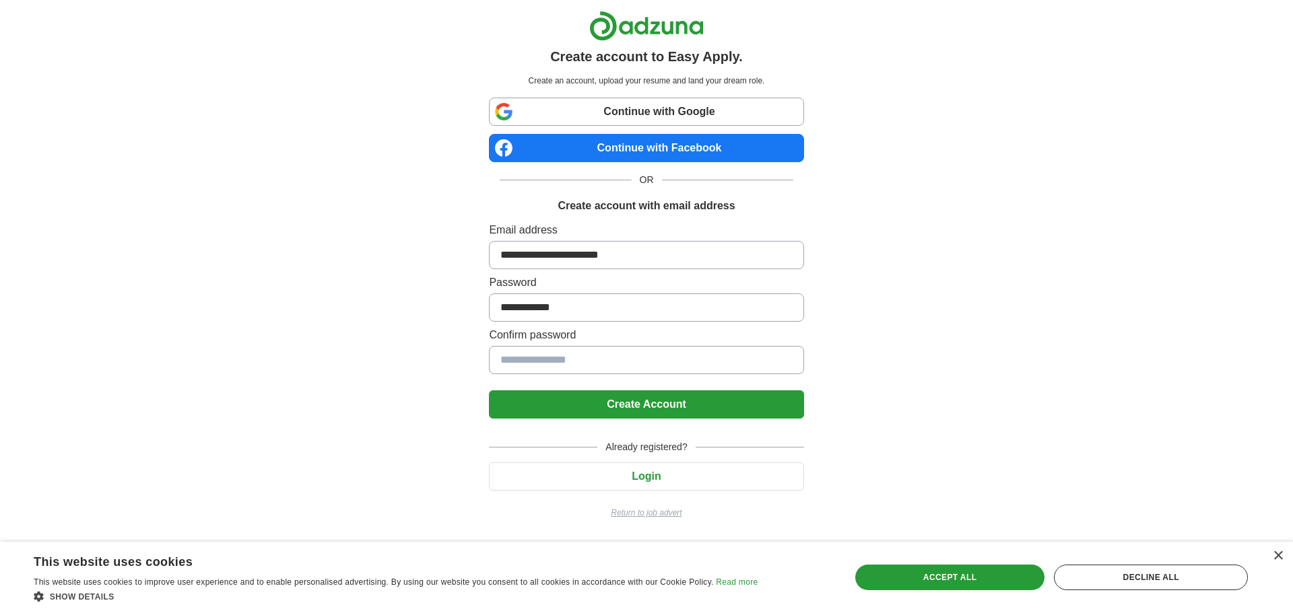 The width and height of the screenshot is (1293, 613). I want to click on span: Already registered?, so click(646, 447).